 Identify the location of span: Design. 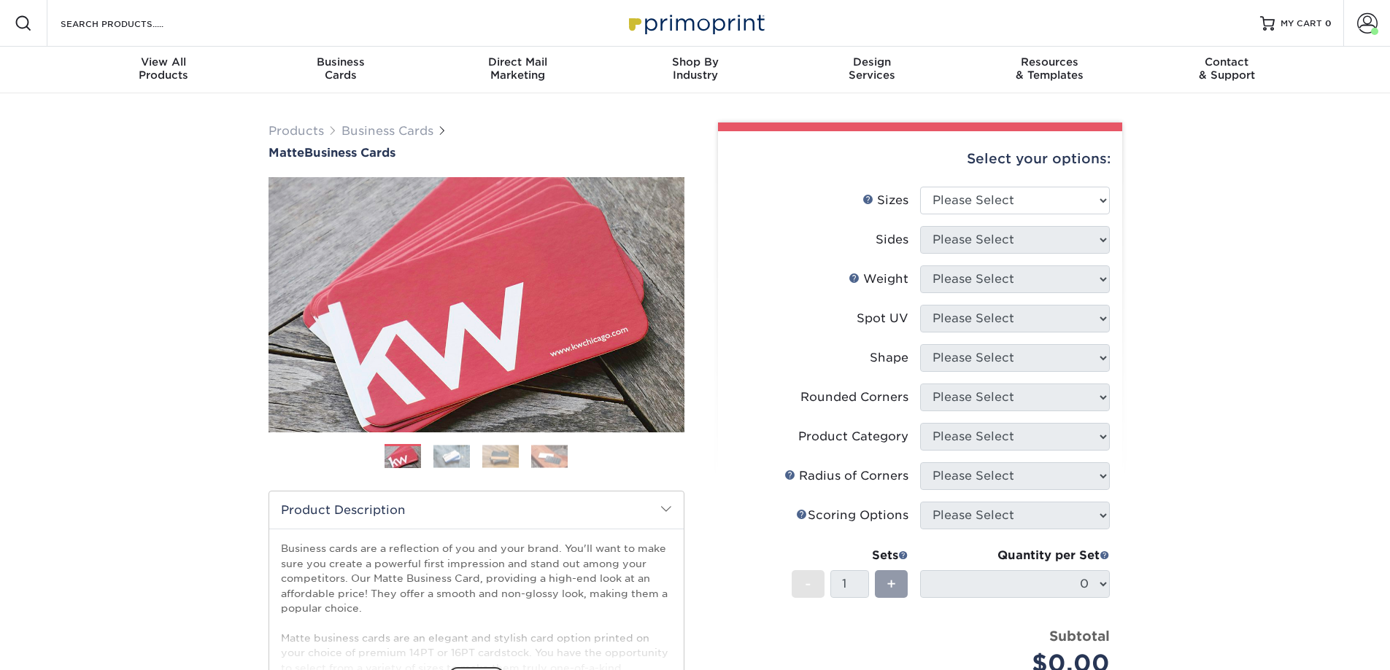
(872, 62).